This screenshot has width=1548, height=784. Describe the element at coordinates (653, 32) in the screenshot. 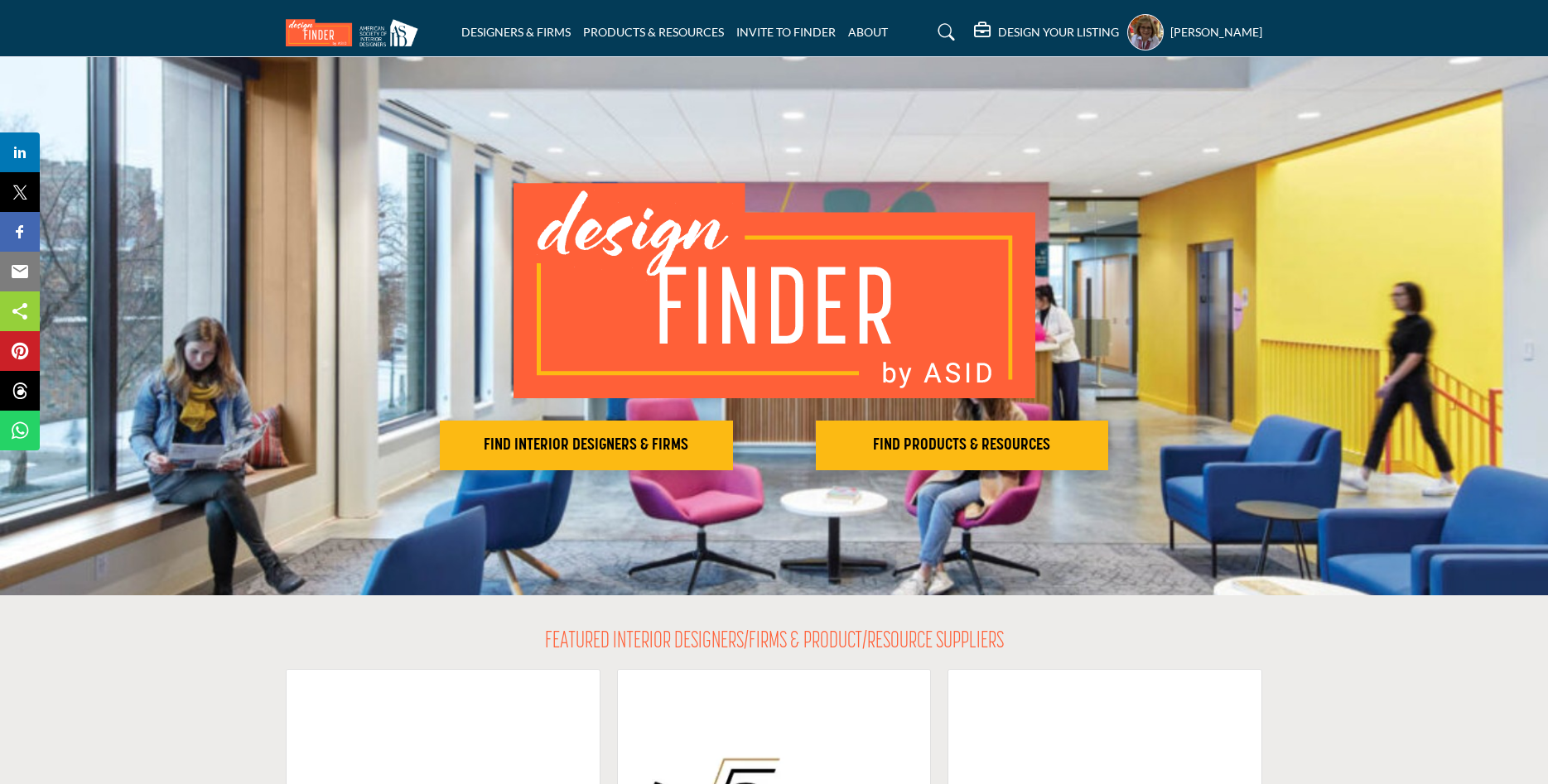

I see `a: PRODUCTS & RESOURCES` at that location.